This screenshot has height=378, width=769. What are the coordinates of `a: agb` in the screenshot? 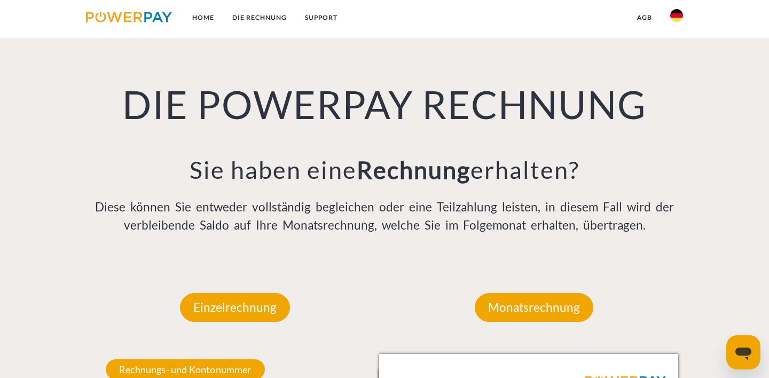 It's located at (644, 18).